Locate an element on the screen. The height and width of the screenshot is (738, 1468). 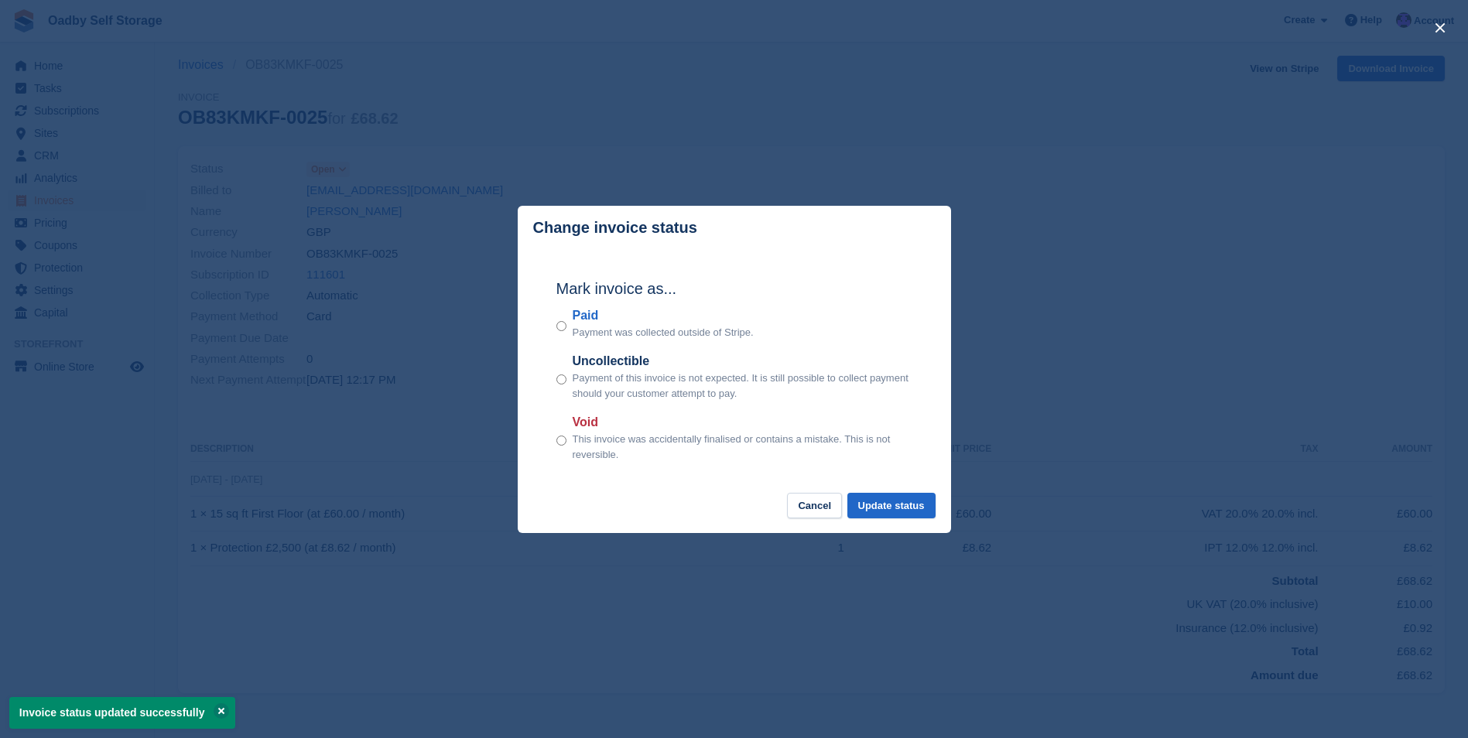
label: Void is located at coordinates (742, 422).